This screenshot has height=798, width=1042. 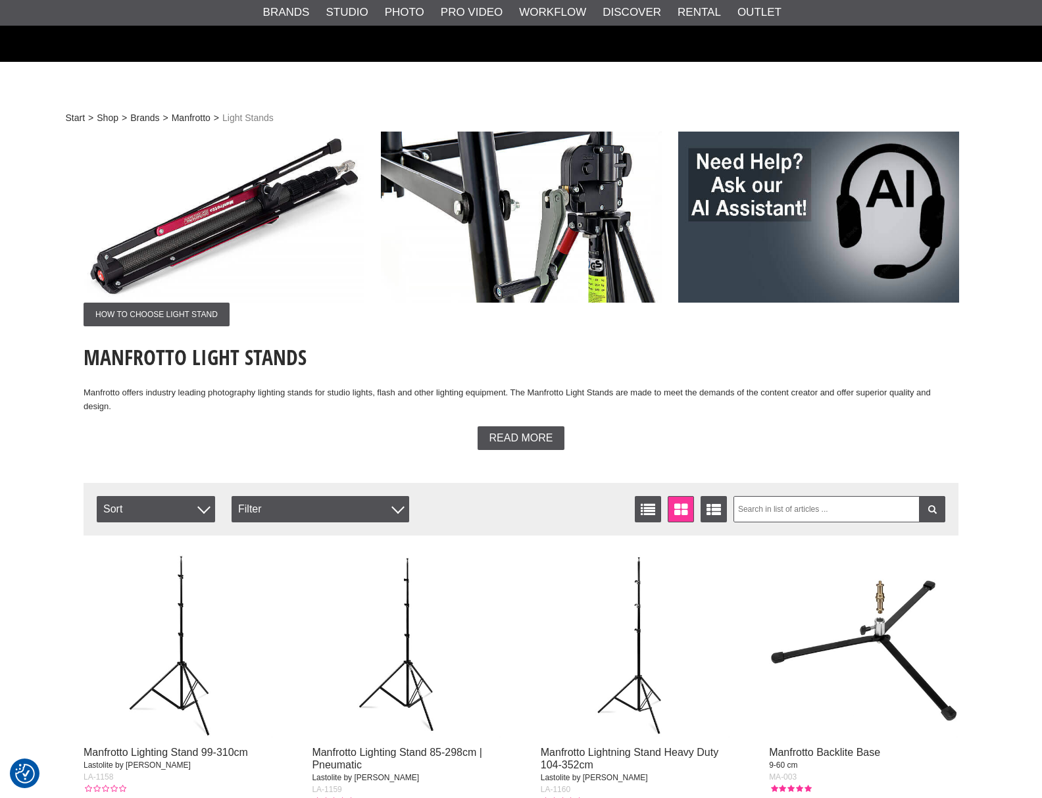 I want to click on a: Manfrotto Lightning Stand Heavy Duty 104-352cm, so click(x=629, y=758).